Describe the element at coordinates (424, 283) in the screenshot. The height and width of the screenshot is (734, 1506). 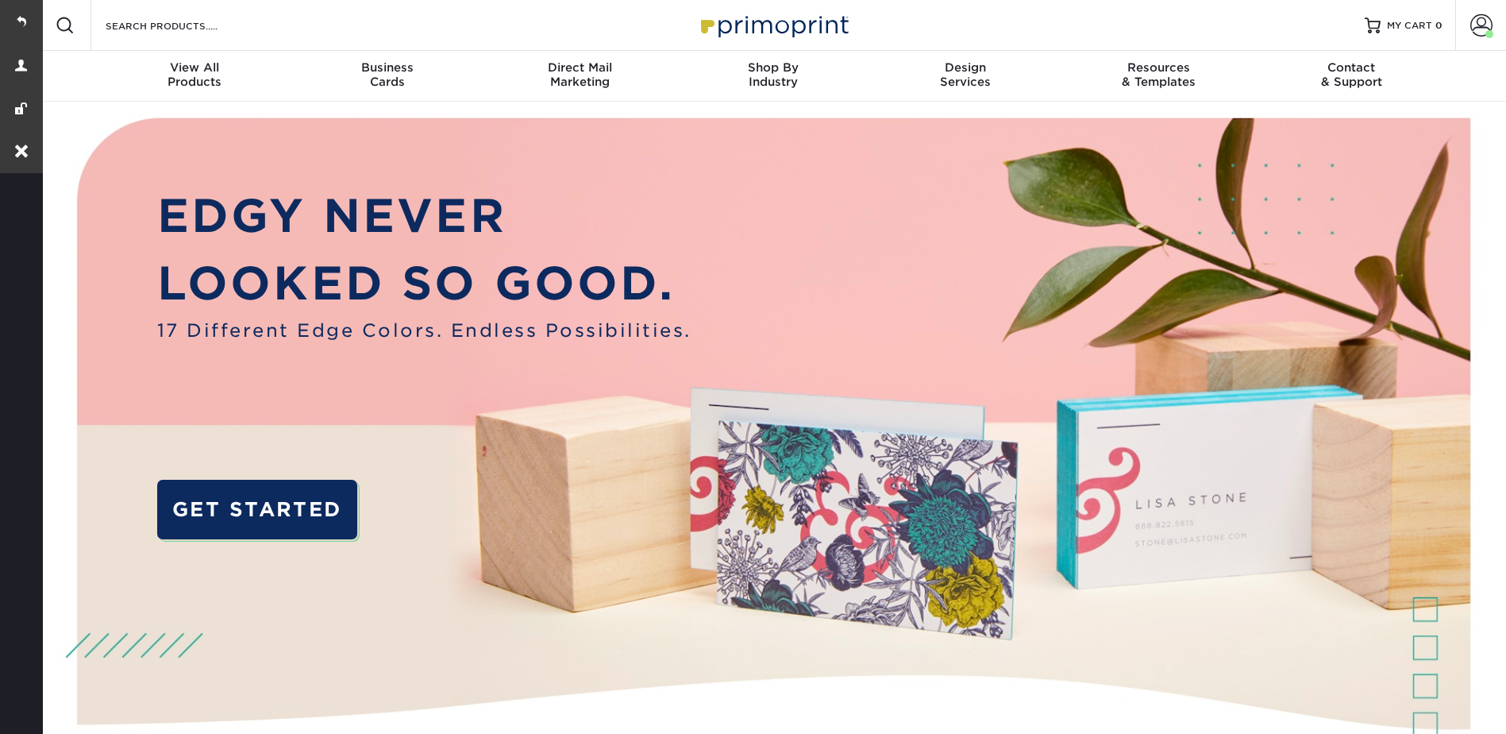
I see `p: LOOKED SO GOOD.` at that location.